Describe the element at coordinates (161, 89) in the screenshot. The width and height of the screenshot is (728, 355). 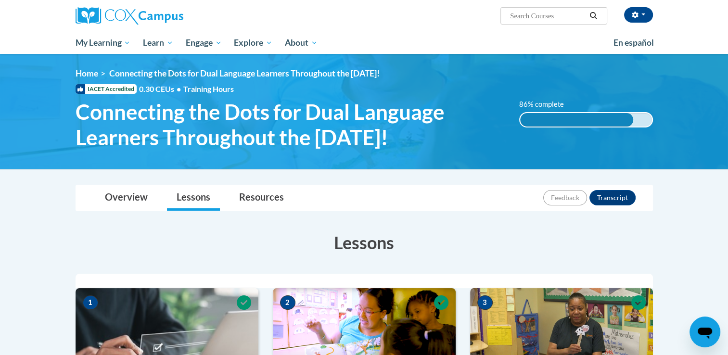
I see `span: 0.30 CEUs` at that location.